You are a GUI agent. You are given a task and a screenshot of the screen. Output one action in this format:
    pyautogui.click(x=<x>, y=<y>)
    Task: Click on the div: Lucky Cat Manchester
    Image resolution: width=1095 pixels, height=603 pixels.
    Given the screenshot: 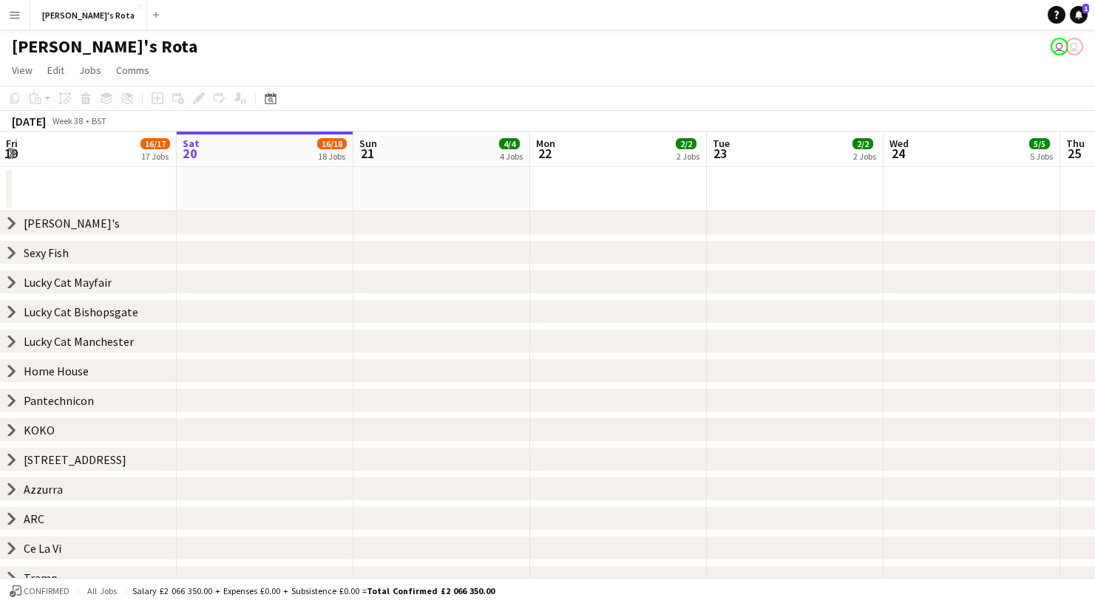 What is the action you would take?
    pyautogui.click(x=78, y=341)
    